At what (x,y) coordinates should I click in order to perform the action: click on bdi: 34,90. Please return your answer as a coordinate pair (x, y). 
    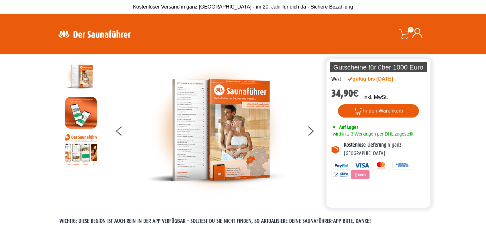
    Looking at the image, I should click on (345, 93).